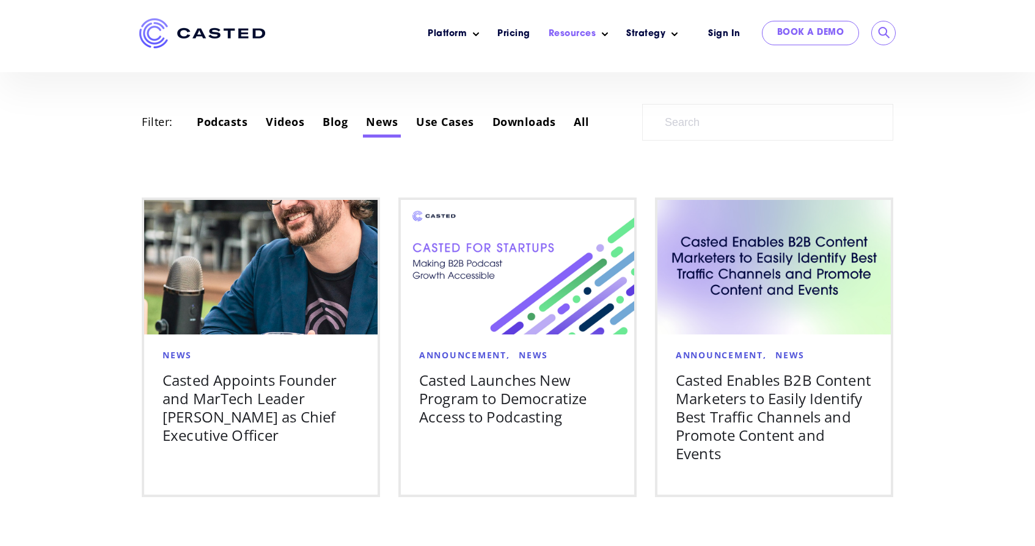 This screenshot has width=1035, height=546. What do you see at coordinates (514, 34) in the screenshot?
I see `a: Pricing` at bounding box center [514, 34].